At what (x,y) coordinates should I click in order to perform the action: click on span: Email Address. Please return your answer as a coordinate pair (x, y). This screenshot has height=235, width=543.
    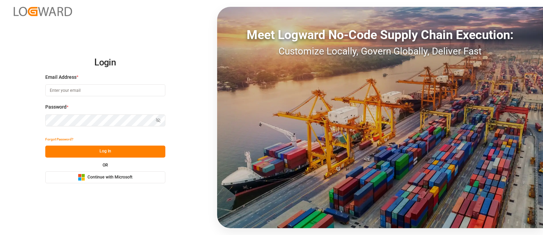
    Looking at the image, I should click on (61, 77).